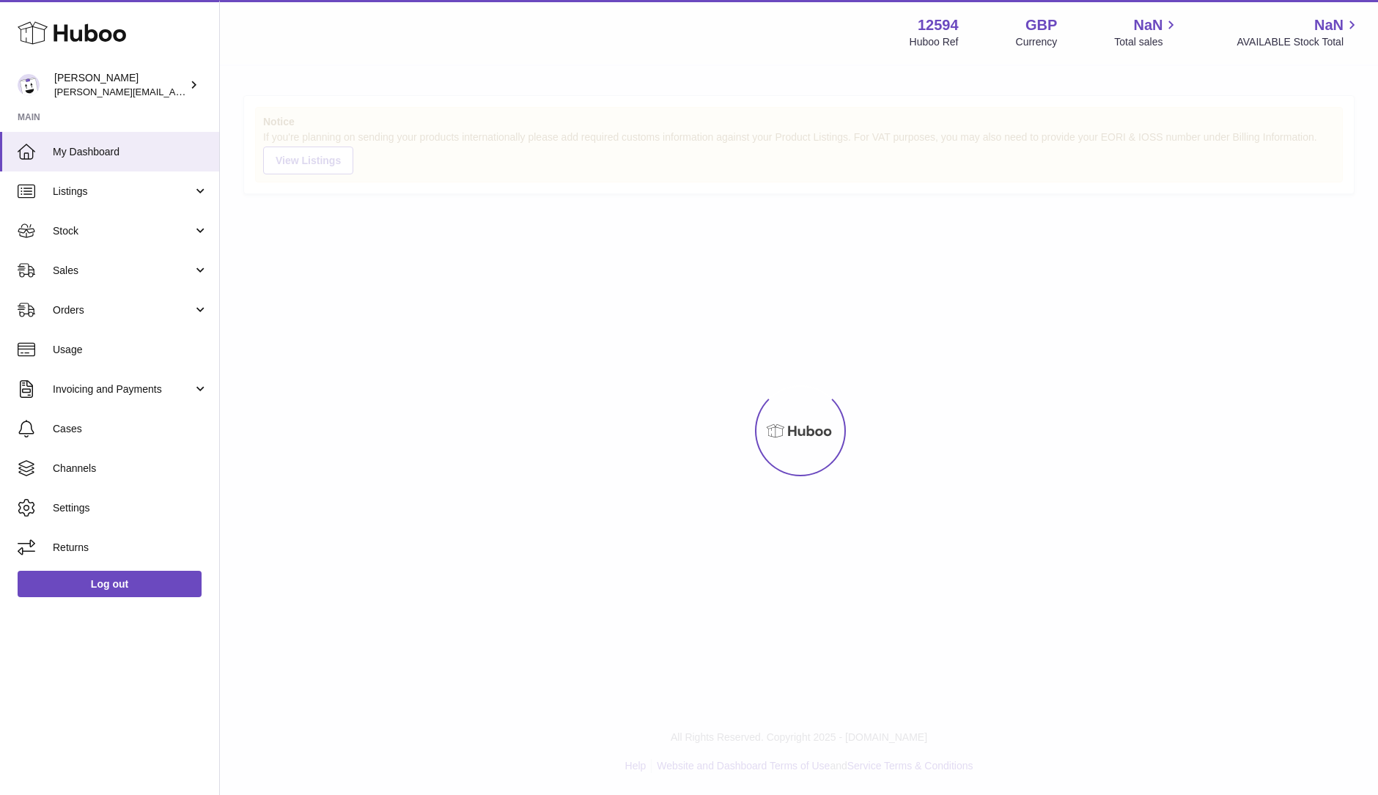  I want to click on a: NaN AVAILABLE Stock Total, so click(1298, 32).